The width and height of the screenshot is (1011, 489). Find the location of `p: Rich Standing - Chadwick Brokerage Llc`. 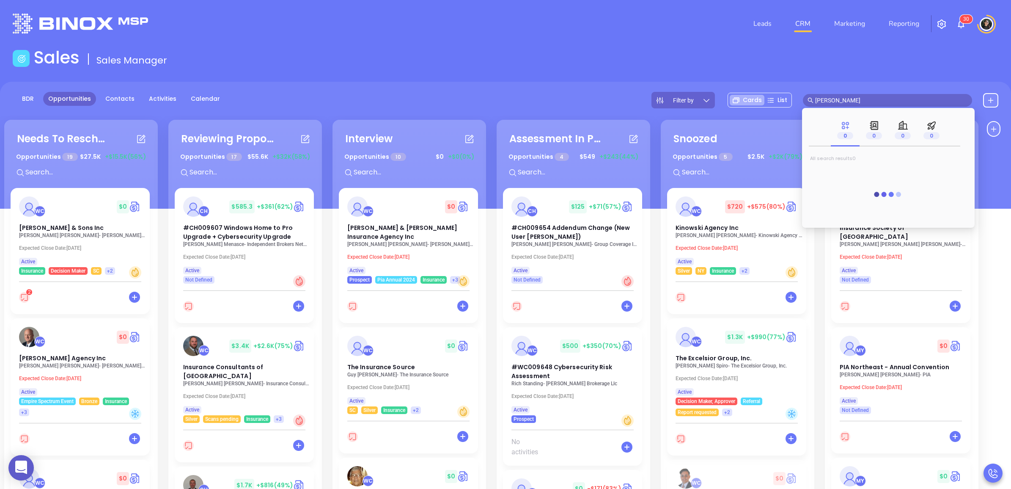

p: Rich Standing - Chadwick Brokerage Llc is located at coordinates (575, 383).